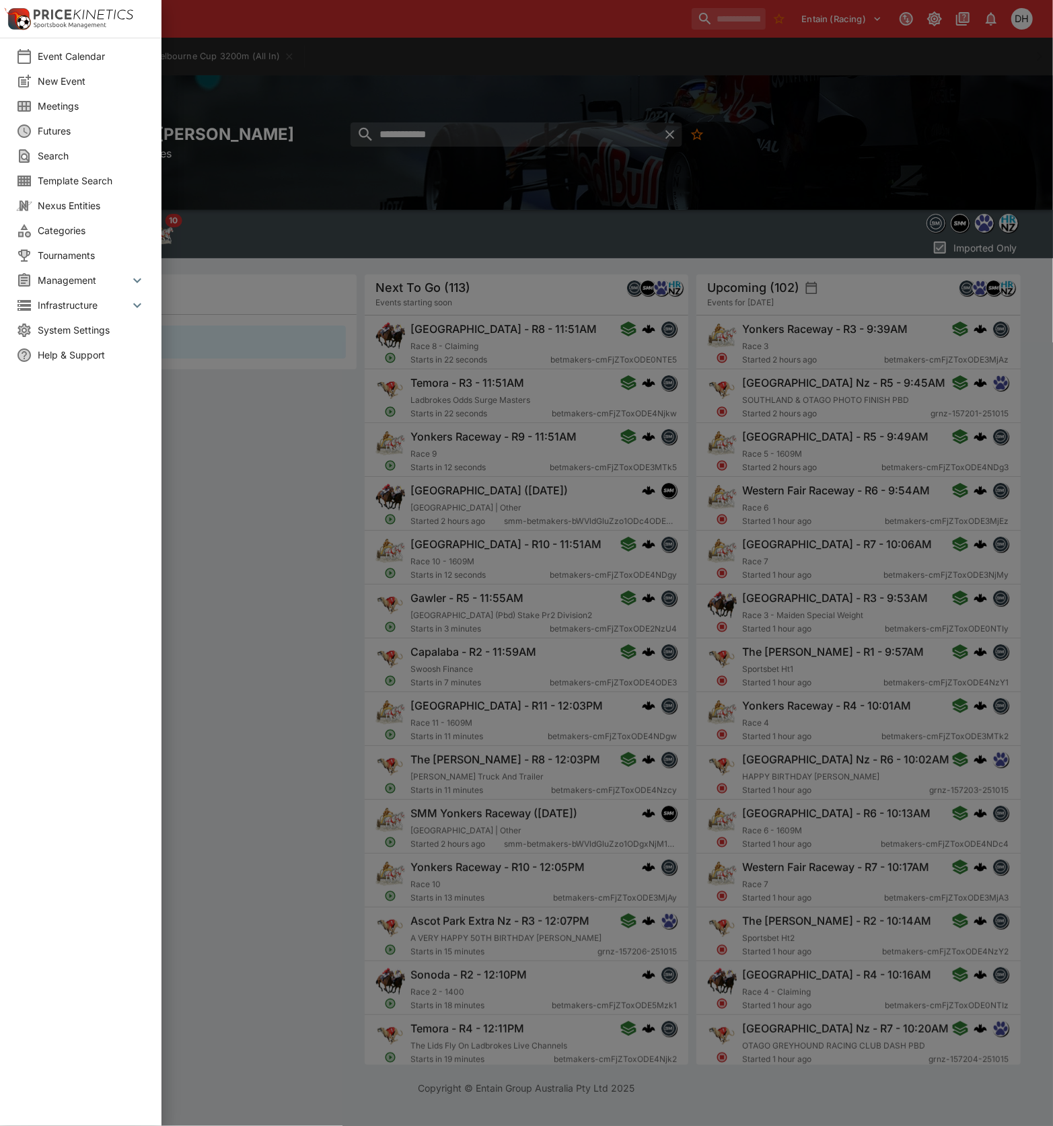 This screenshot has width=1053, height=1126. I want to click on span: Tournaments, so click(92, 255).